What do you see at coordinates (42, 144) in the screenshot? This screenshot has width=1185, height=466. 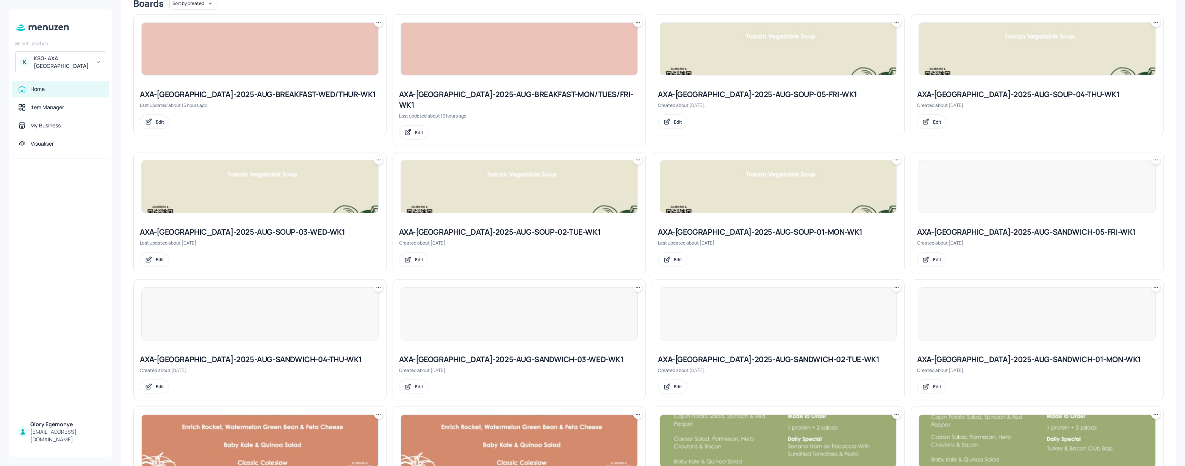 I see `div: Visualiser` at bounding box center [42, 144].